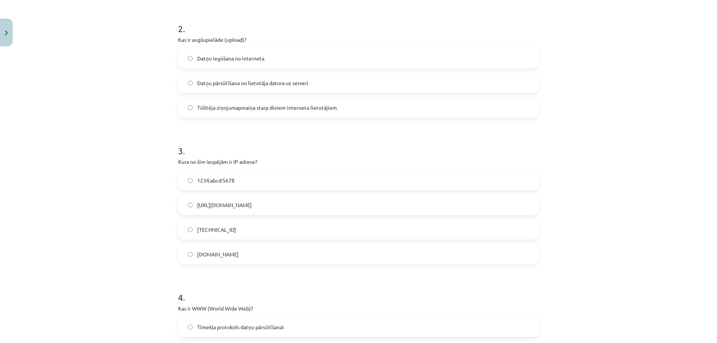 The height and width of the screenshot is (343, 717). I want to click on h1: 3 ., so click(359, 144).